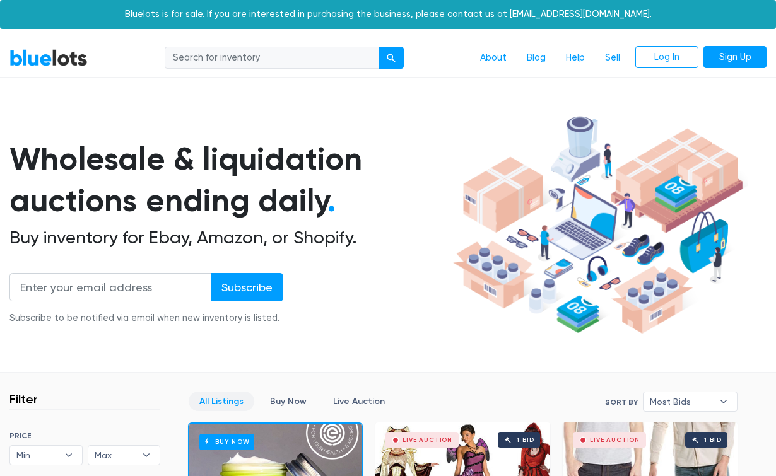 This screenshot has height=476, width=776. I want to click on div: Subscribe to be notified via email when new inventory is listed., so click(146, 319).